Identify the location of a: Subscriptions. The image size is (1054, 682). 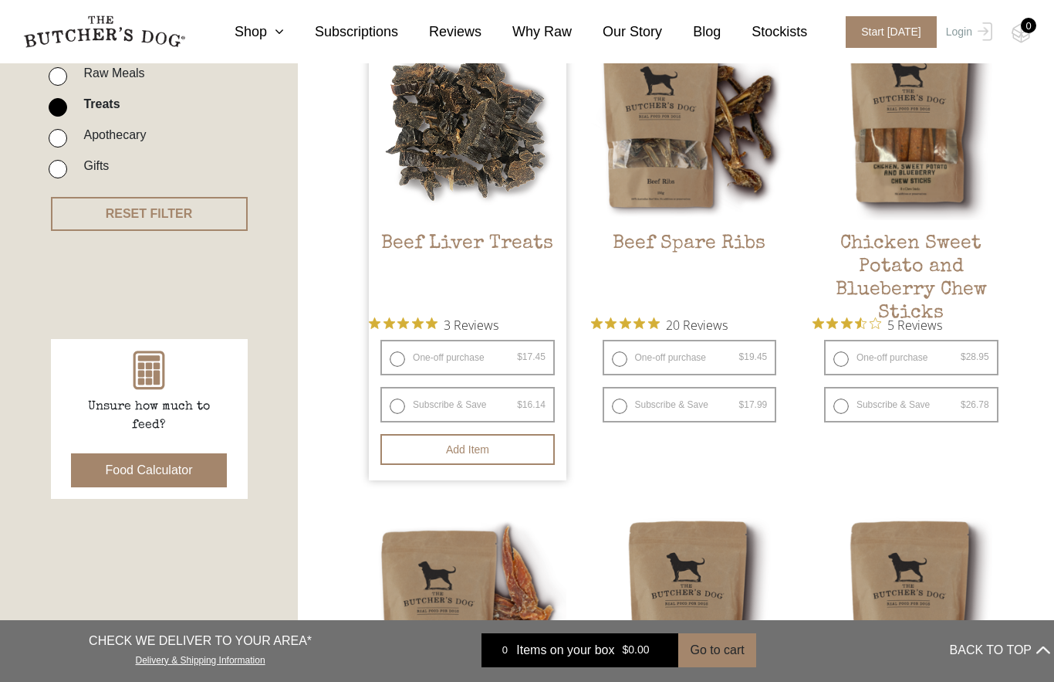
(341, 32).